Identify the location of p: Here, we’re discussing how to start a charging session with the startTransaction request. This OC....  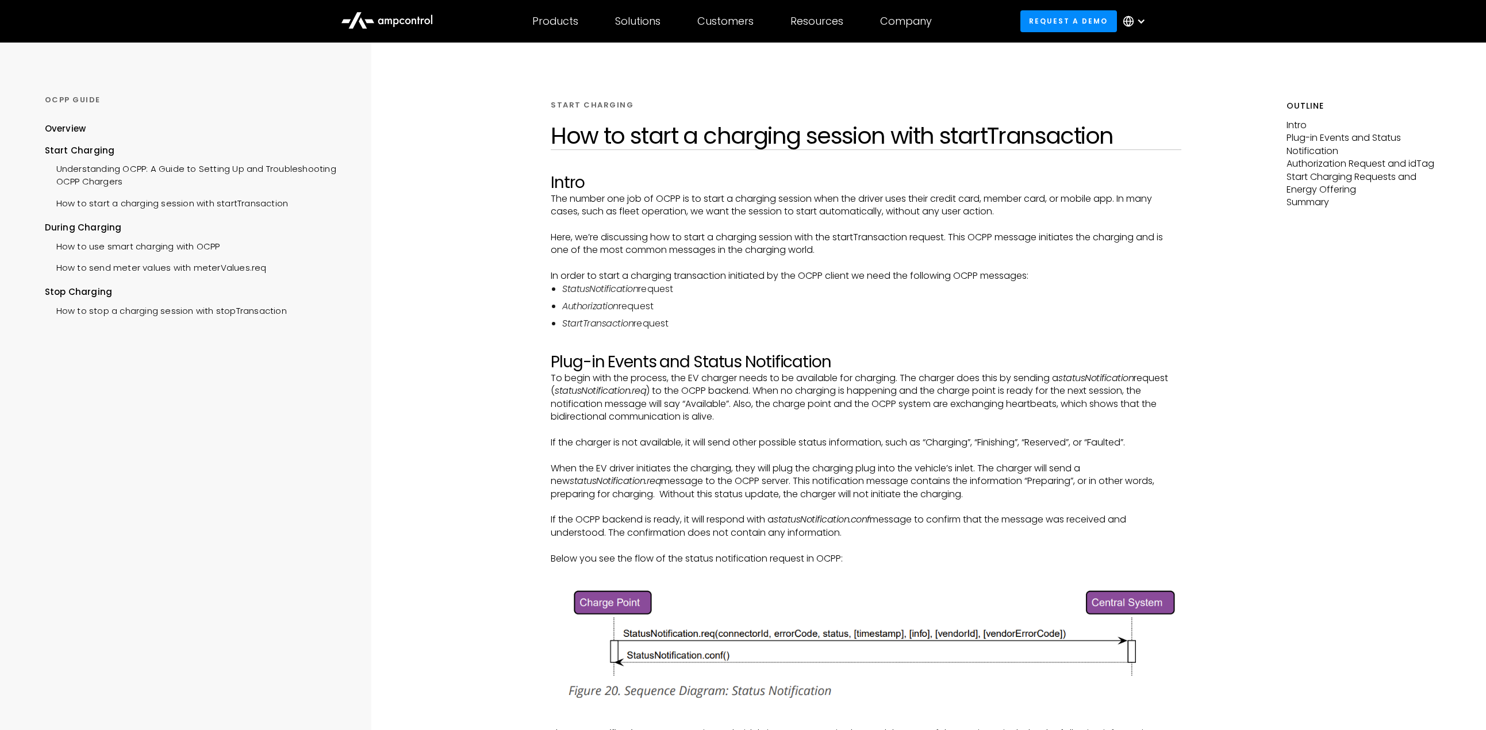
(866, 244).